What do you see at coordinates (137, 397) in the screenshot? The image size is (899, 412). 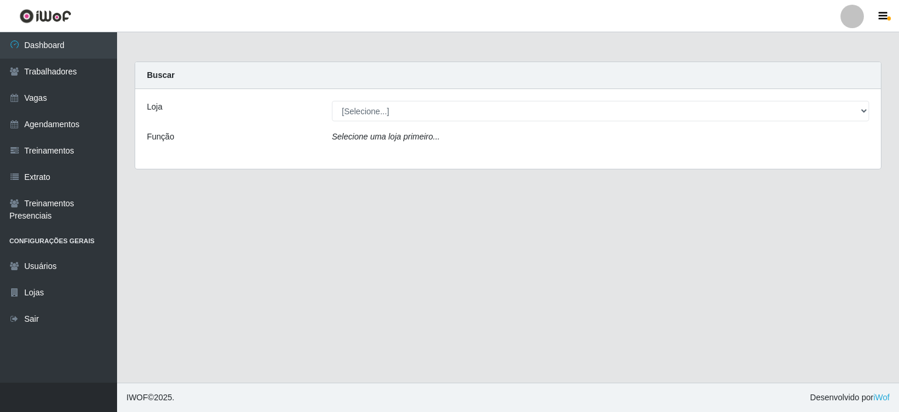 I see `span: IWOF` at bounding box center [137, 397].